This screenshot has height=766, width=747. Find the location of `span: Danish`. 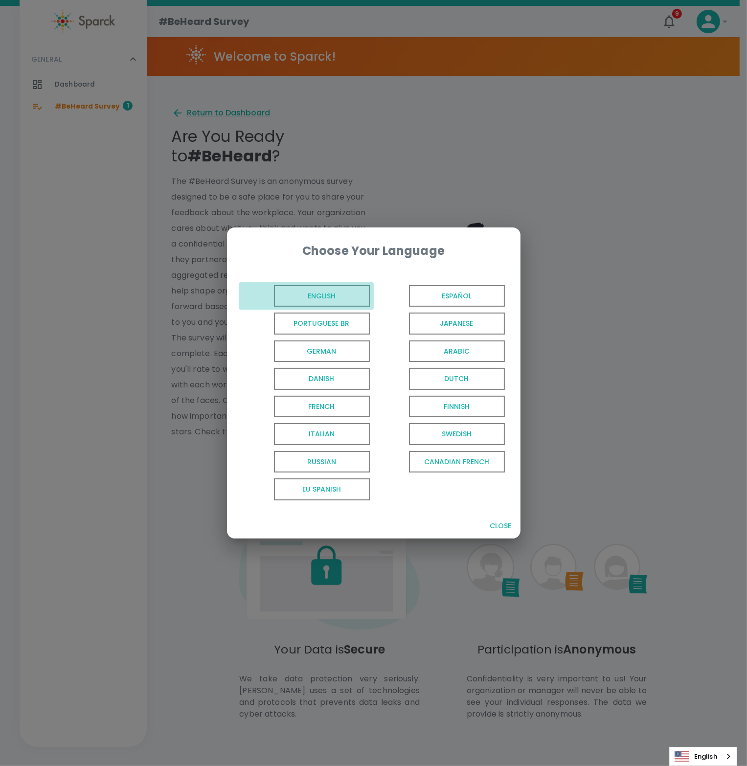

span: Danish is located at coordinates (322, 379).